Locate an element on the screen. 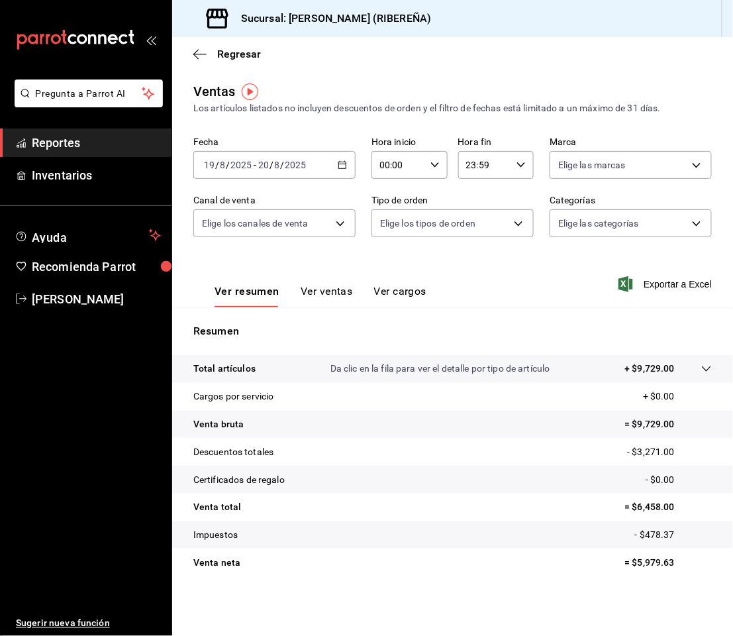 The height and width of the screenshot is (636, 733). p: Cargos por servicio is located at coordinates (234, 396).